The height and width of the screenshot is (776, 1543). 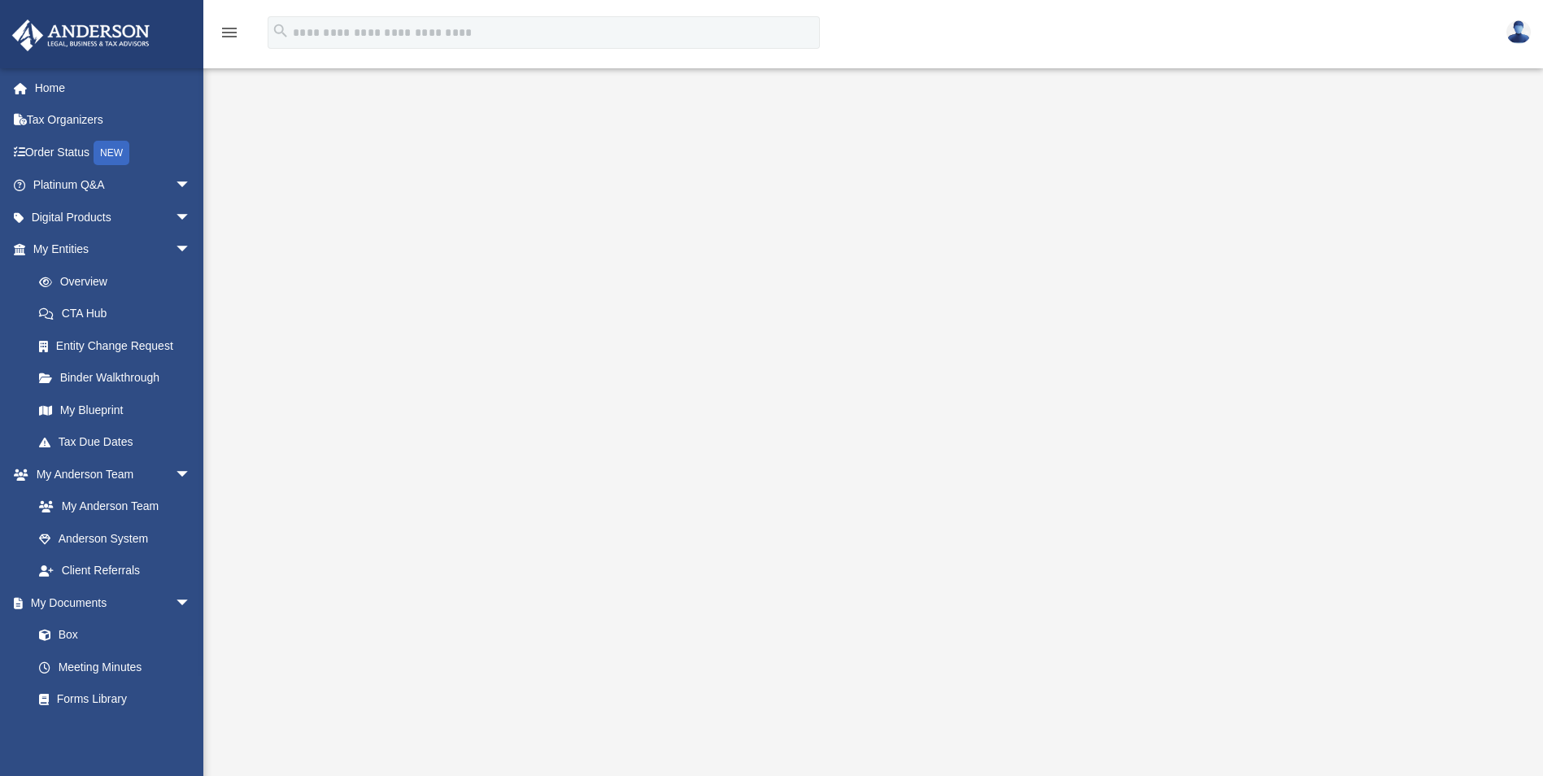 What do you see at coordinates (81, 35) in the screenshot?
I see `img: Anderson Advisors Platinum Portal` at bounding box center [81, 35].